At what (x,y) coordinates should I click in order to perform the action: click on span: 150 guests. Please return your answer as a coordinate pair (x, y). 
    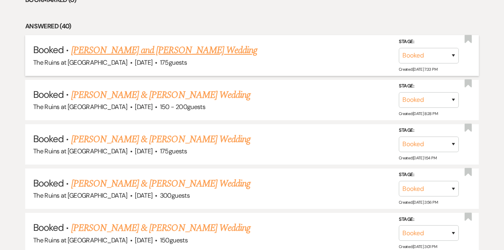
    Looking at the image, I should click on (174, 240).